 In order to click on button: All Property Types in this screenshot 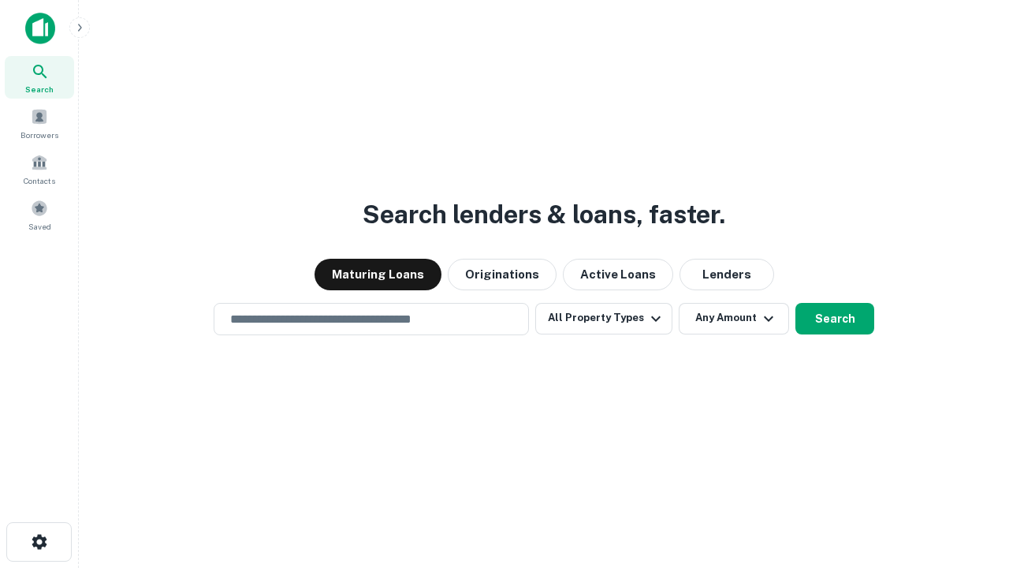, I will do `click(604, 319)`.